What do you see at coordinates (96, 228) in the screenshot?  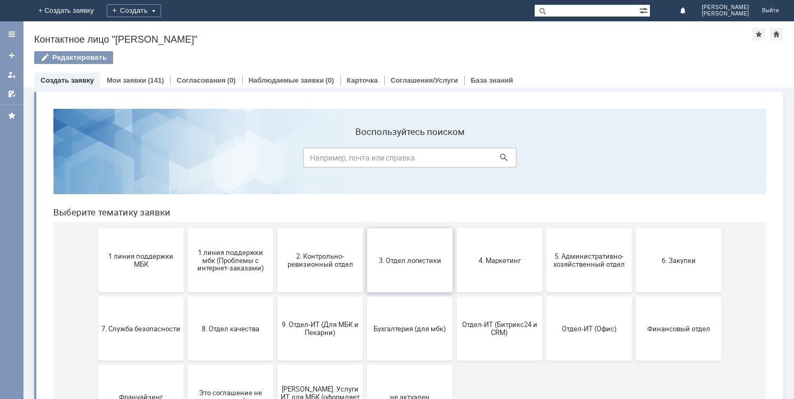 I see `button: 7. Служба безопасности` at bounding box center [96, 228].